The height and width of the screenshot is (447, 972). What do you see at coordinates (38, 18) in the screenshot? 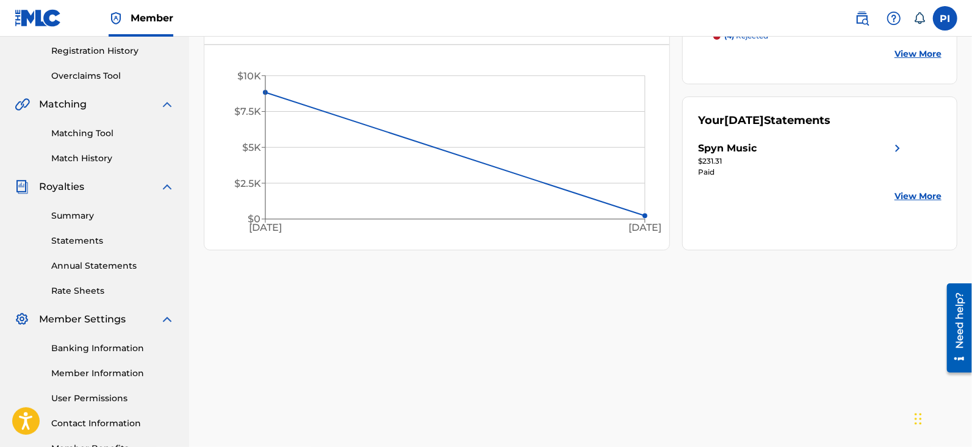
I see `img: MLC Logo` at bounding box center [38, 18].